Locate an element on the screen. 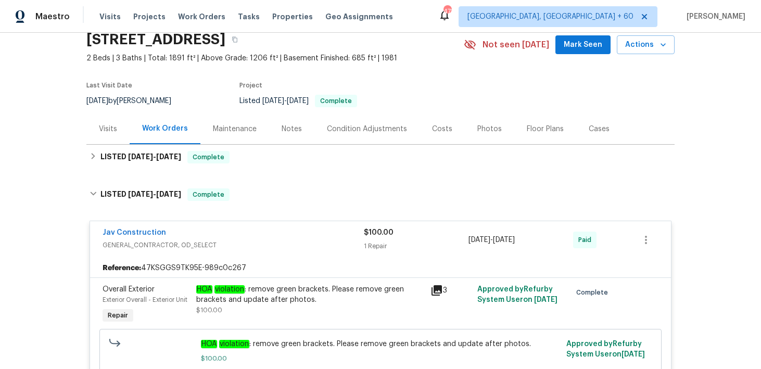 This screenshot has height=369, width=761. span: Geo Assignments is located at coordinates (359, 17).